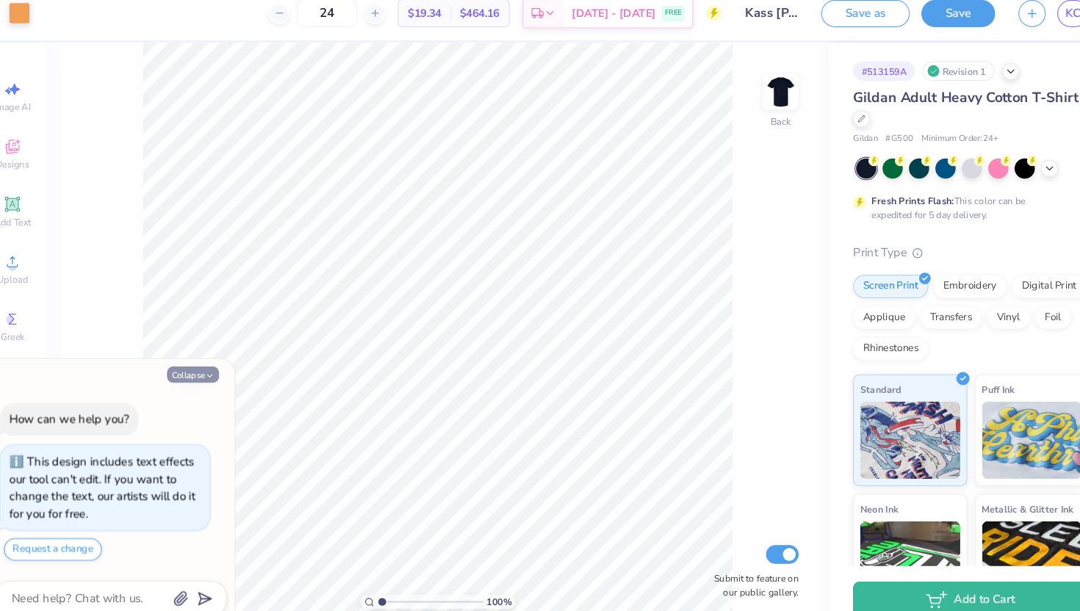  I want to click on div: This design includes text effects our tool can't edit. If you want to change the text, our artist..., so click(118, 474).